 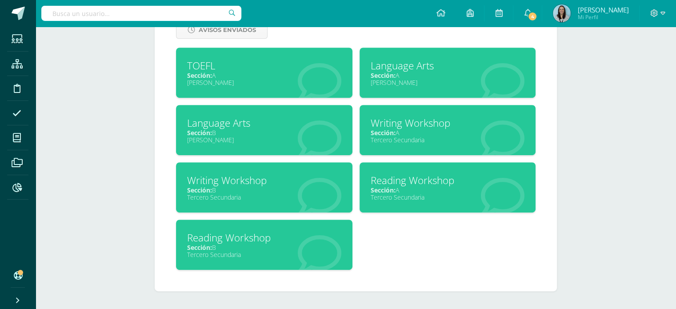 What do you see at coordinates (264, 65) in the screenshot?
I see `div: TOEFL` at bounding box center [264, 65].